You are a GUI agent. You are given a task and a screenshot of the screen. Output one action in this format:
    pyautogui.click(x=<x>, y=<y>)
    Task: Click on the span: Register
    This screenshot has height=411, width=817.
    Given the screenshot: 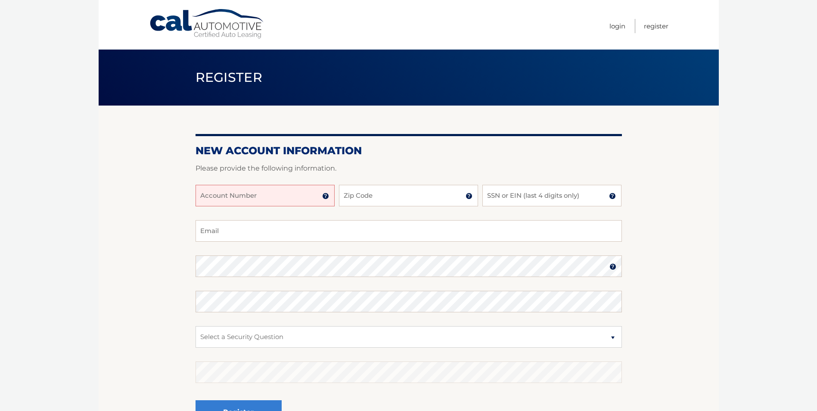 What is the action you would take?
    pyautogui.click(x=229, y=77)
    